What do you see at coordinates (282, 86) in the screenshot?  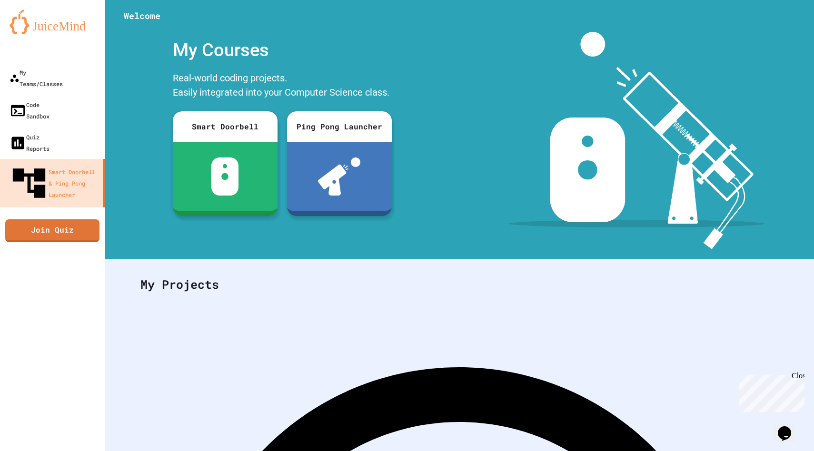 I see `div: Real-world coding projects. Easily integrated into your Computer Science class.` at bounding box center [282, 86].